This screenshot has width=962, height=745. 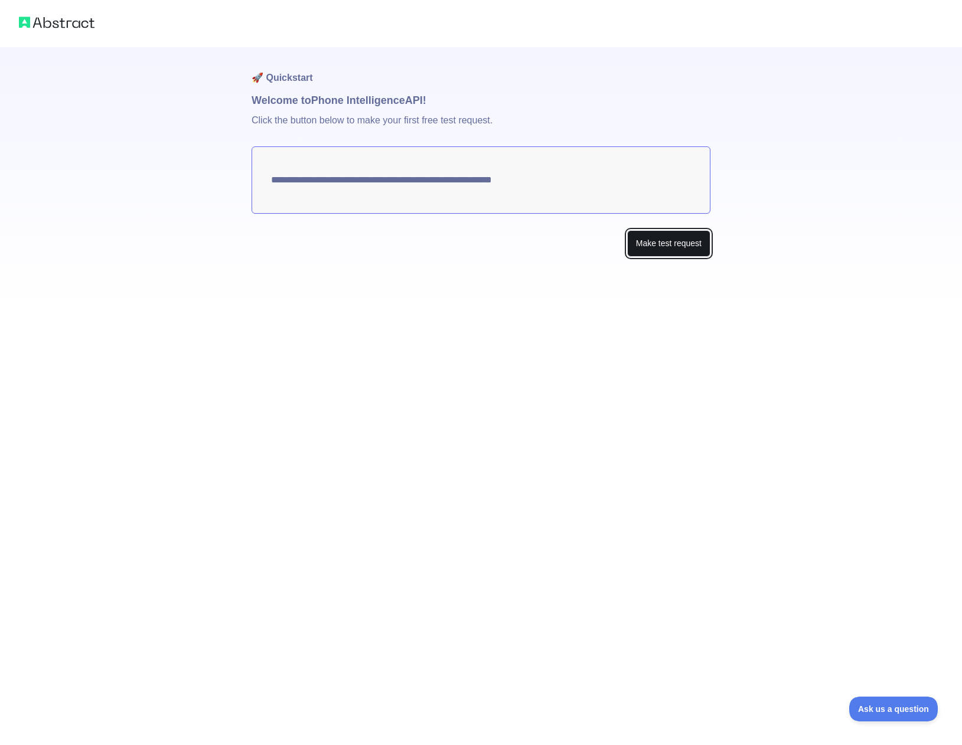 I want to click on img: Abstract logo, so click(x=57, y=22).